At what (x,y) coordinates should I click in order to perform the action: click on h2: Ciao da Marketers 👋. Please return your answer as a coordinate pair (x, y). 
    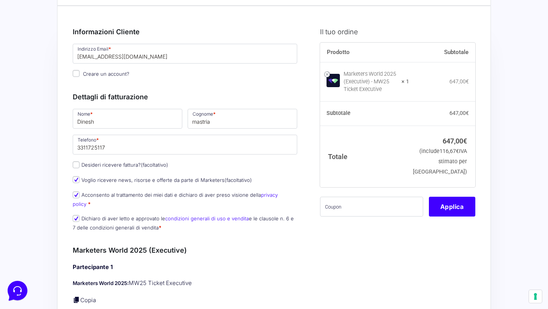
    Looking at the image, I should click on (67, 12).